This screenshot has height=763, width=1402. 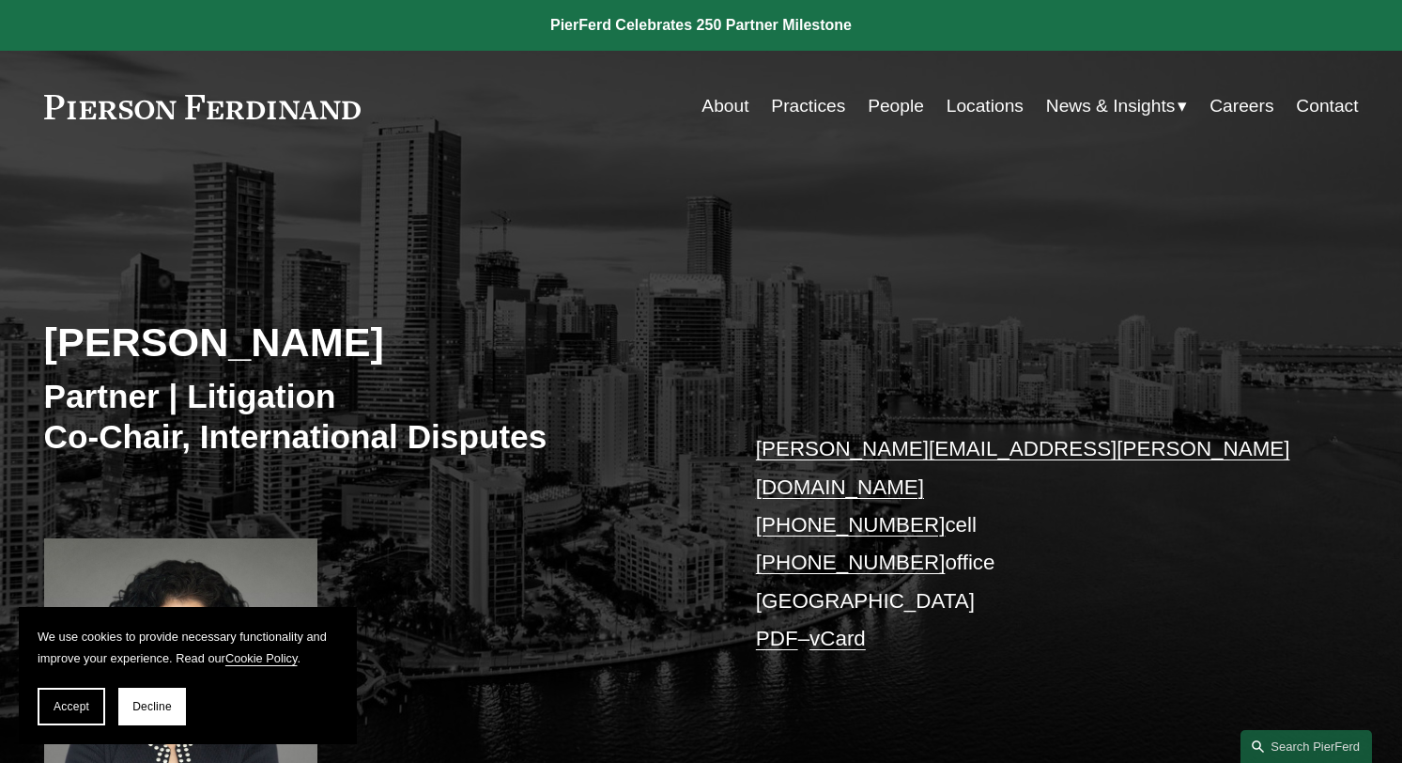 What do you see at coordinates (1241, 106) in the screenshot?
I see `a: Careers` at bounding box center [1241, 106].